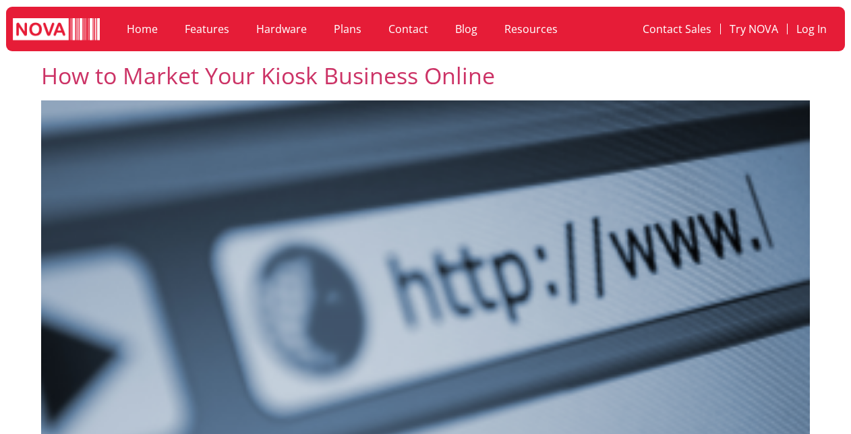  I want to click on a: How to Market Your Kiosk Business Online, so click(268, 76).